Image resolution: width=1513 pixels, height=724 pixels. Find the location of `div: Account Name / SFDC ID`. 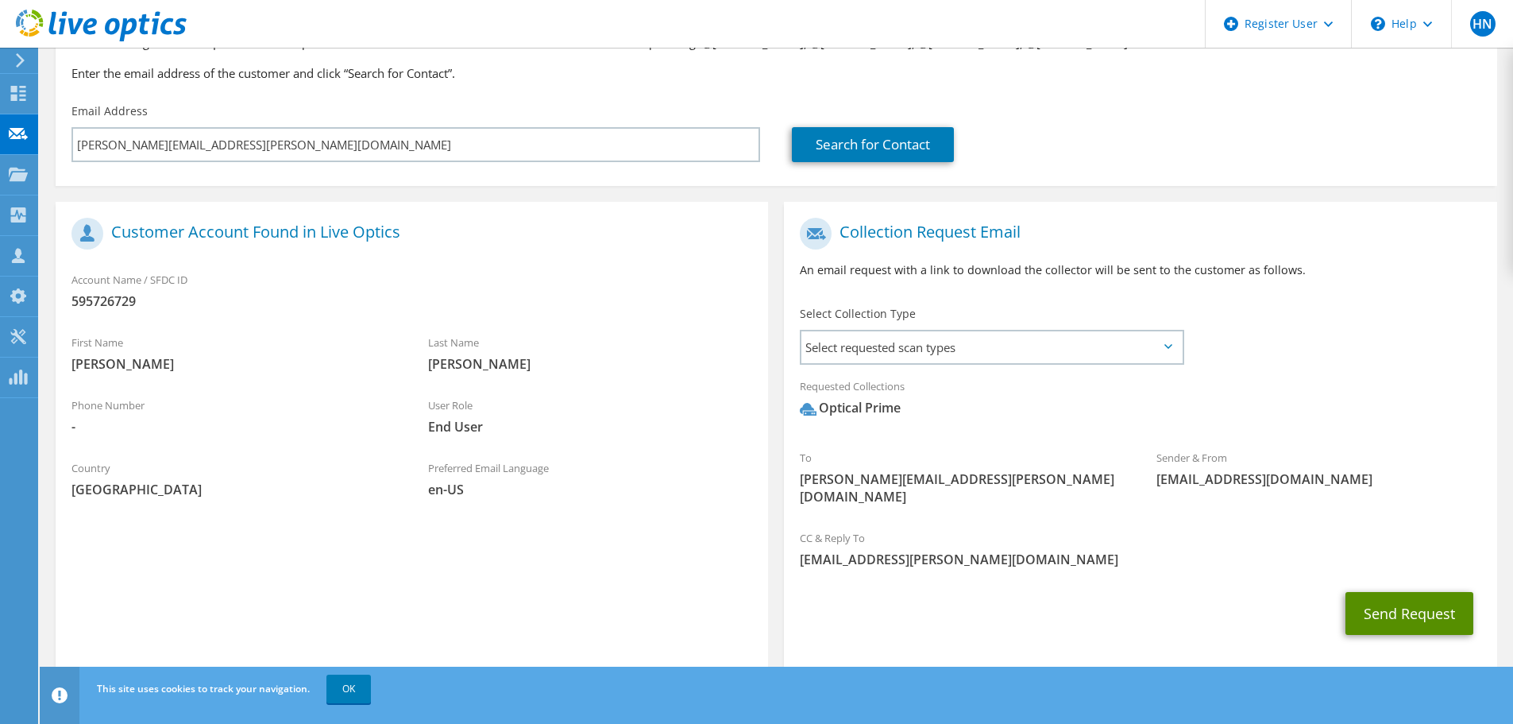

div: Account Name / SFDC ID is located at coordinates (411, 290).